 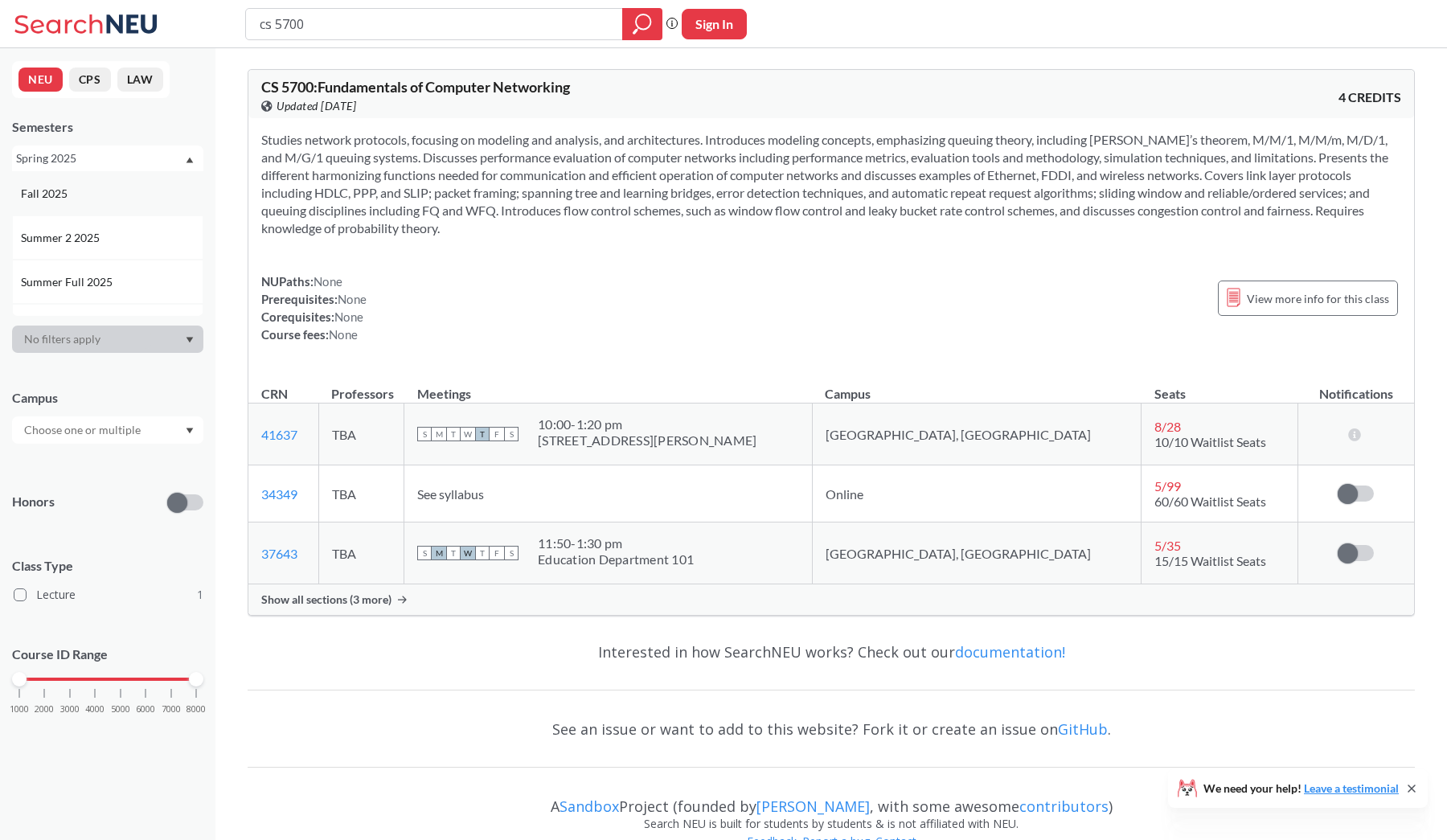 I want to click on th: Notifications, so click(x=1356, y=385).